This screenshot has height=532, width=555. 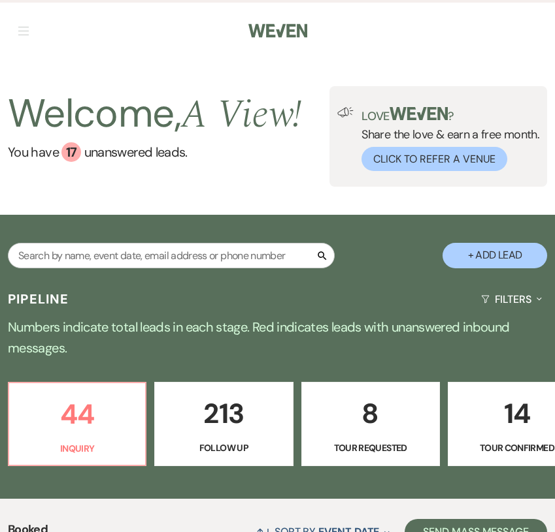 What do you see at coordinates (418, 114) in the screenshot?
I see `img: weven-logo-green.svg` at bounding box center [418, 114].